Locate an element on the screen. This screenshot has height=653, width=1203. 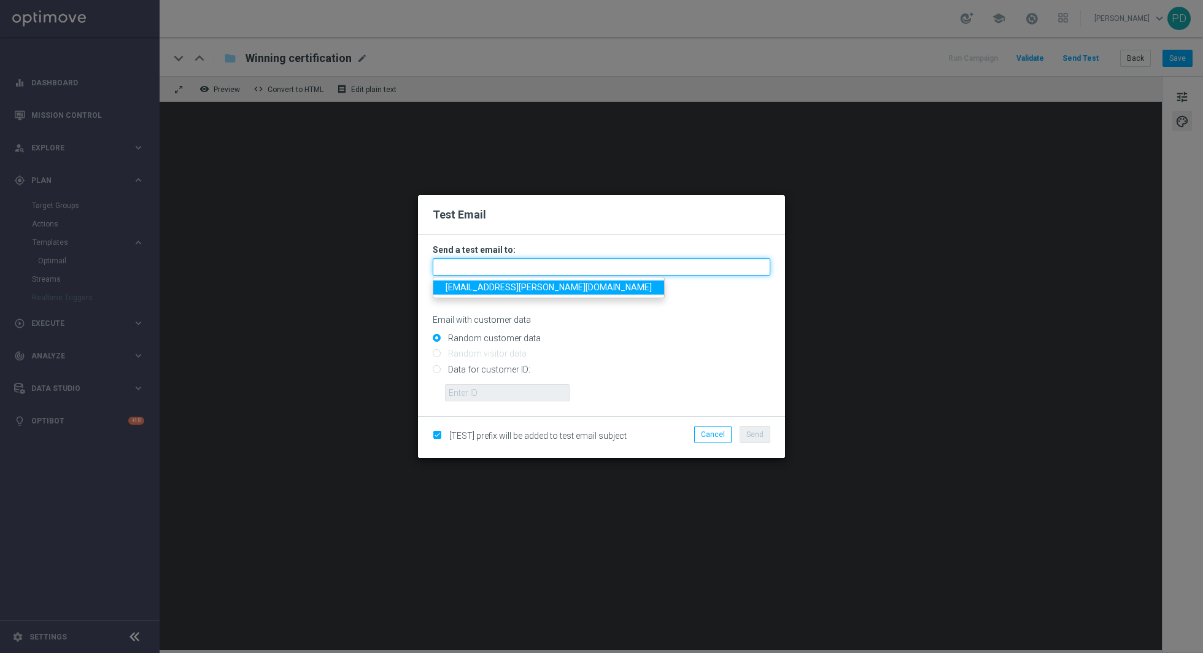
h3: Send a test email to: is located at coordinates (602, 250).